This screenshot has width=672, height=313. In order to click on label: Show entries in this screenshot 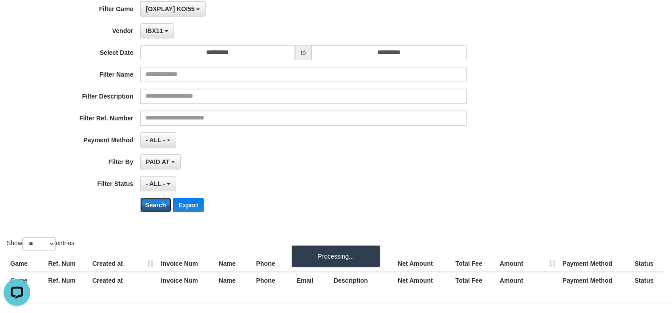, I will do `click(41, 244)`.